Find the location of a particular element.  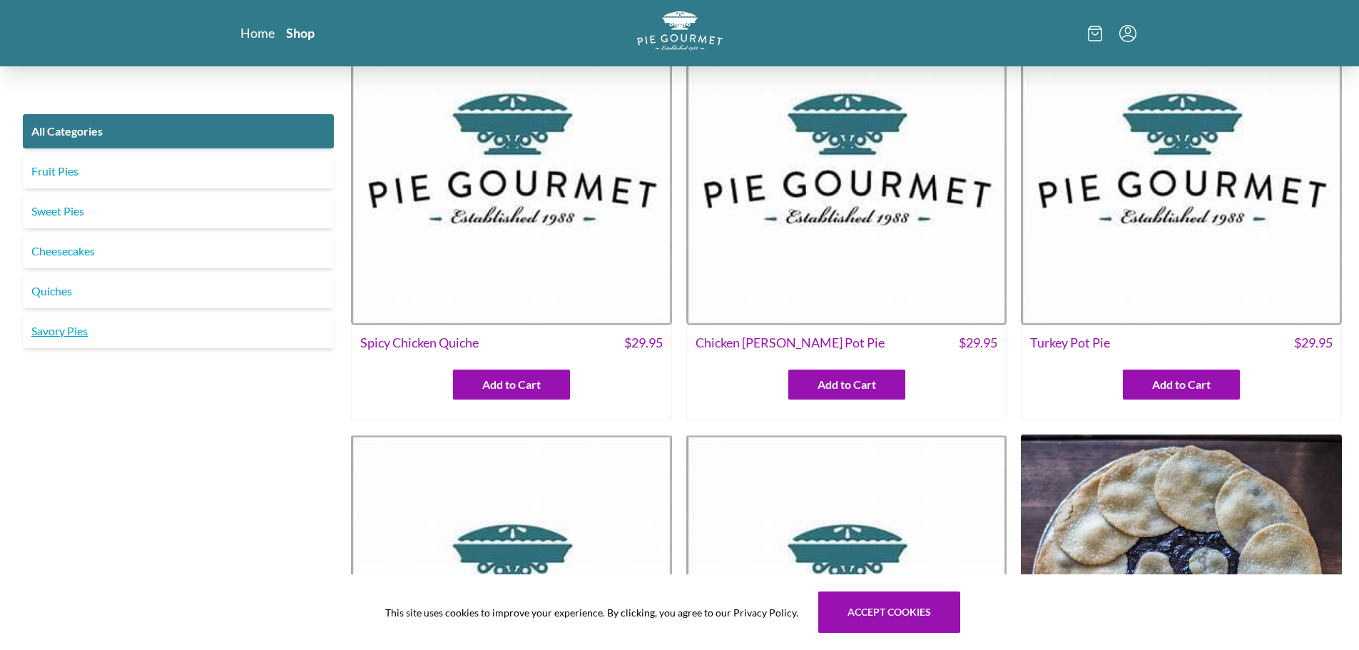

img: Chicken Curry Pot Pie is located at coordinates (847, 164).